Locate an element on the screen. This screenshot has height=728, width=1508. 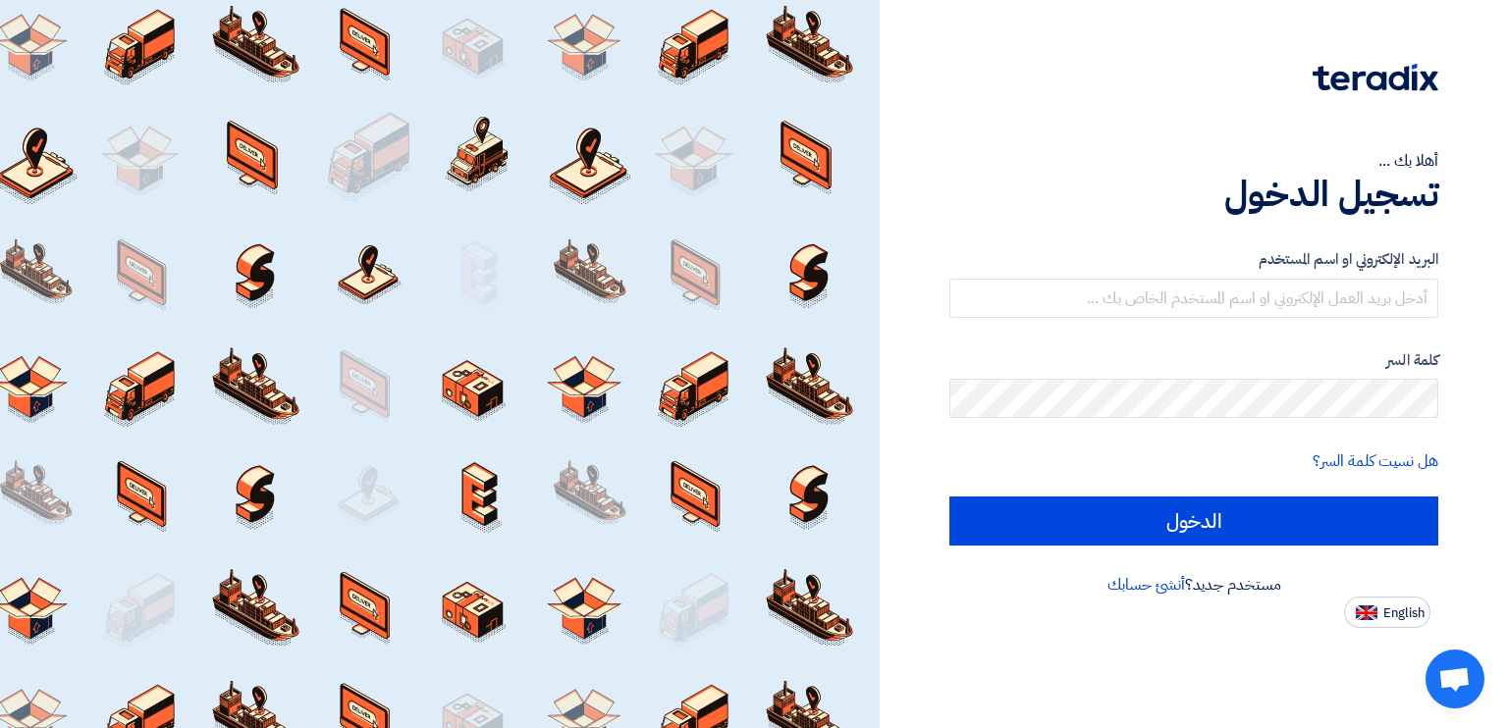
h1: تسجيل الدخول is located at coordinates (1194, 194).